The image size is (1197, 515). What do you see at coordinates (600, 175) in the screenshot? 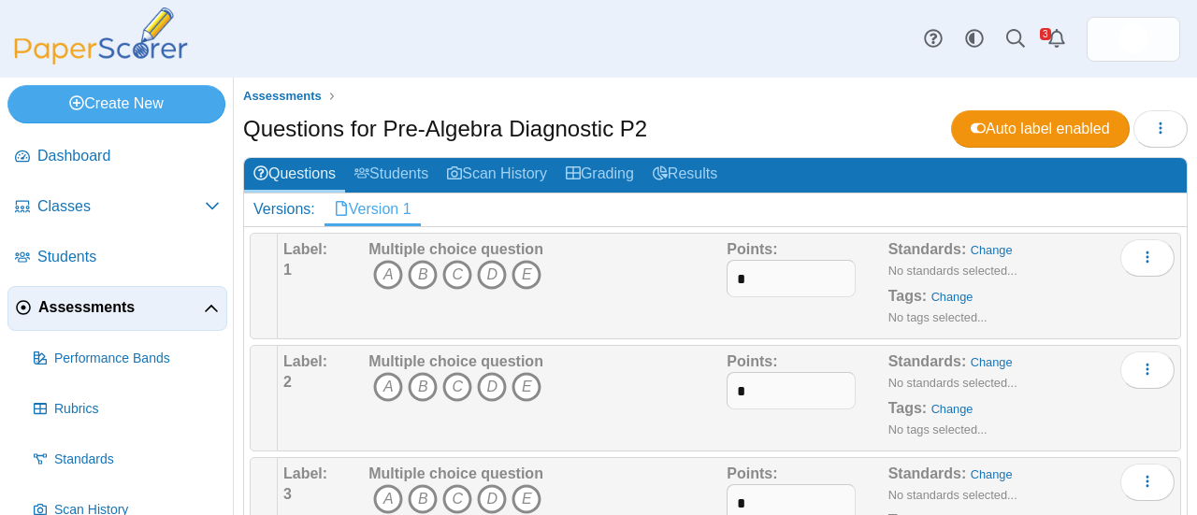
I see `a: Grading` at bounding box center [600, 175].